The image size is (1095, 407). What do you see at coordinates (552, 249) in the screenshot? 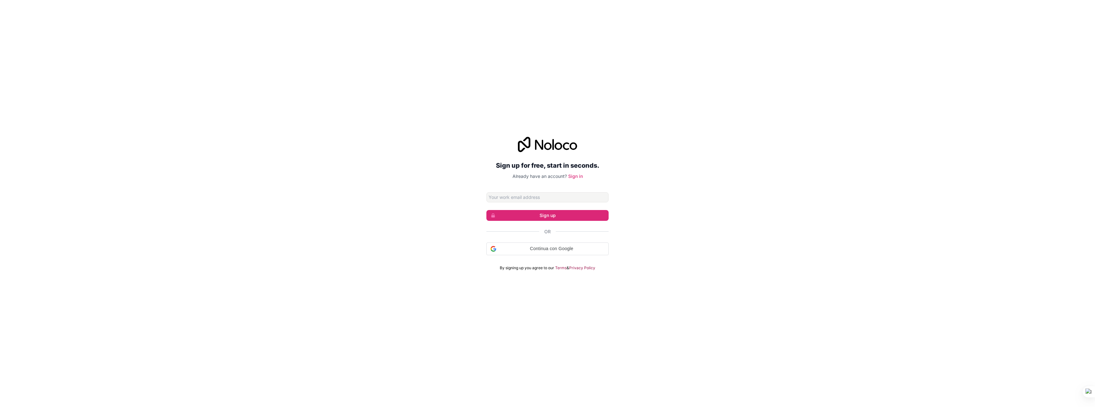
I see `span: Continua con Google` at bounding box center [552, 249].